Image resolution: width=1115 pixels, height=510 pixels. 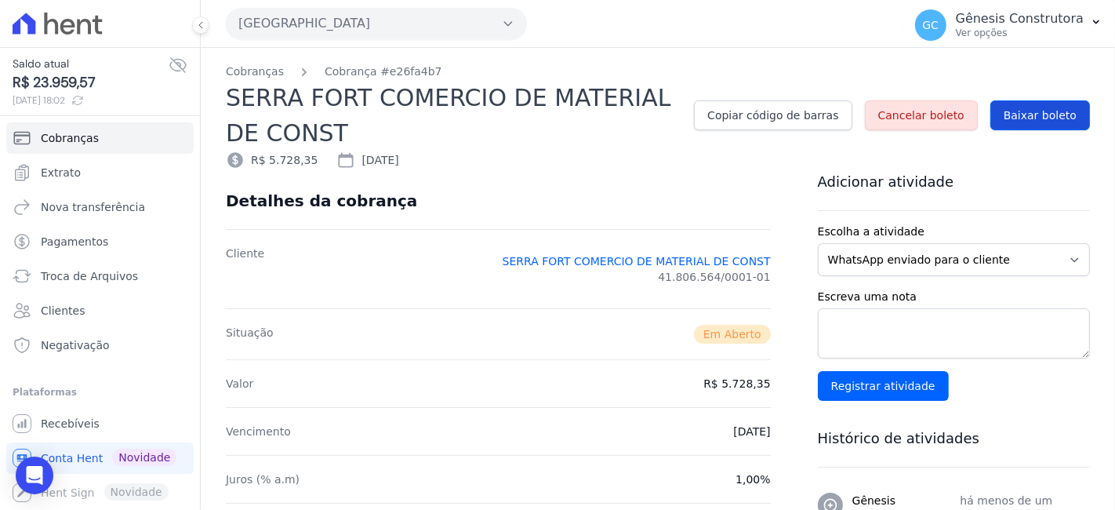 I want to click on span: Troca de Arquivos, so click(x=89, y=276).